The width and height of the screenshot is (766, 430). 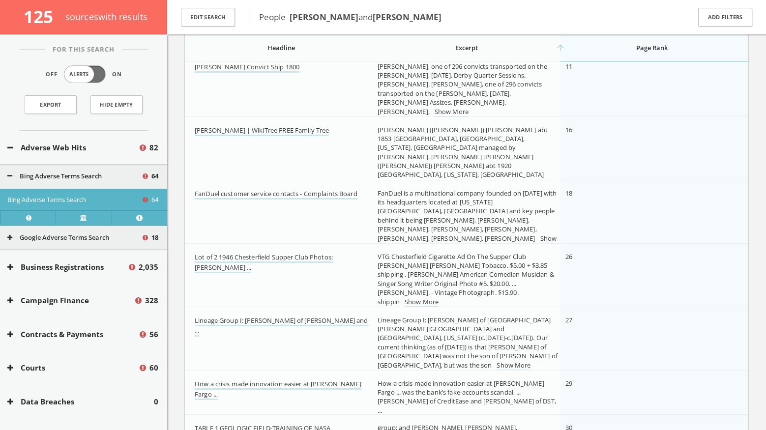 I want to click on button: Data Breaches, so click(x=81, y=402).